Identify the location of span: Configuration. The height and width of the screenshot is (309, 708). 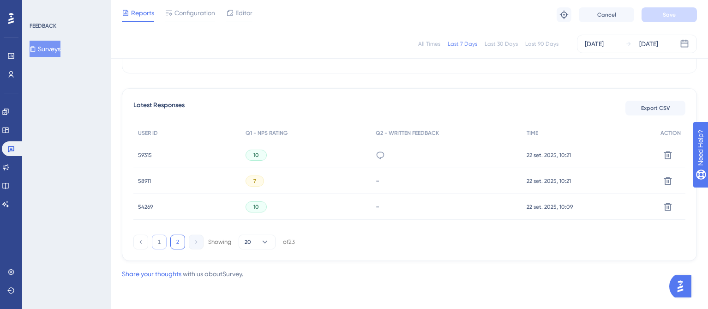
(195, 13).